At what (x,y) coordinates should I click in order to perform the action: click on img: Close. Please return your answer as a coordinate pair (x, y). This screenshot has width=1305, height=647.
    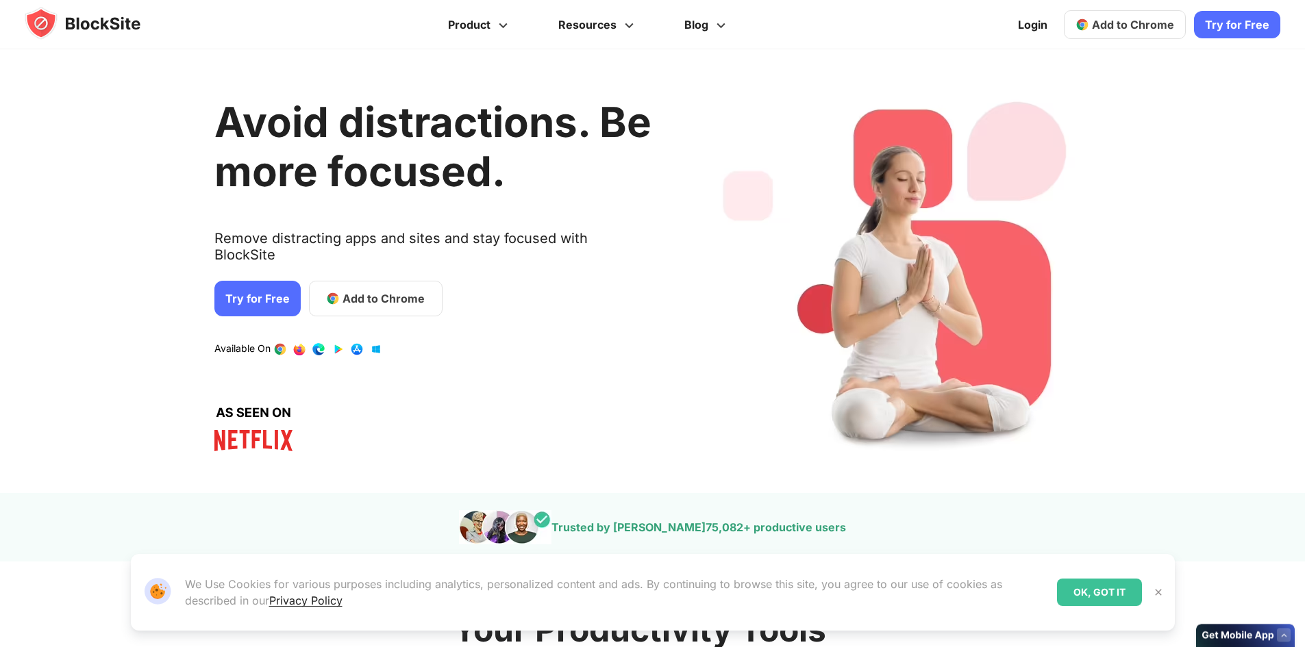
    Looking at the image, I should click on (1158, 592).